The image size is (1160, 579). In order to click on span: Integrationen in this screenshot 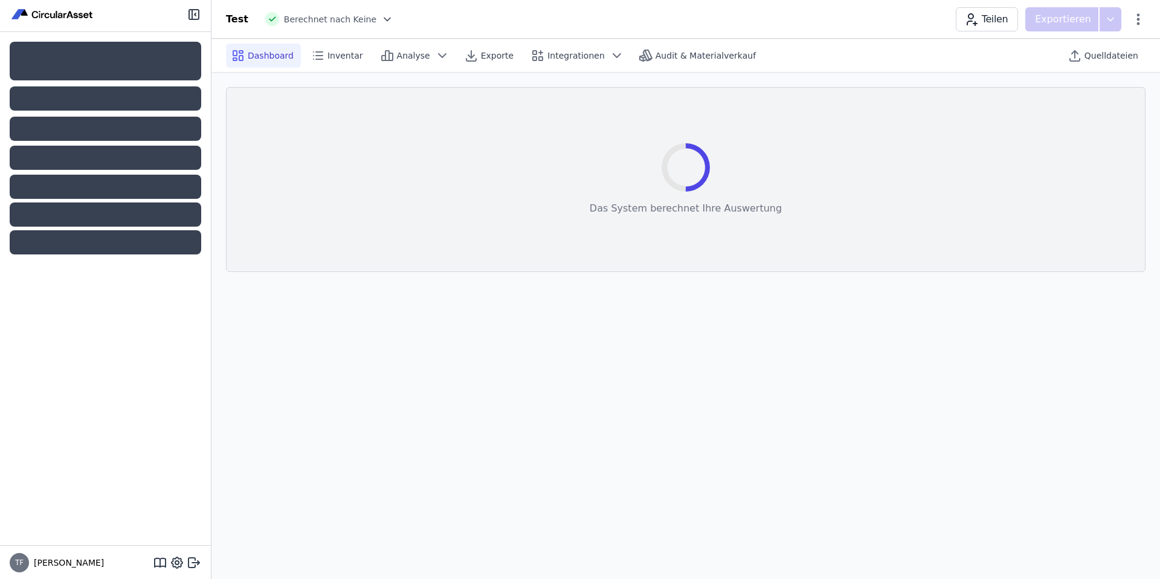, I will do `click(576, 56)`.